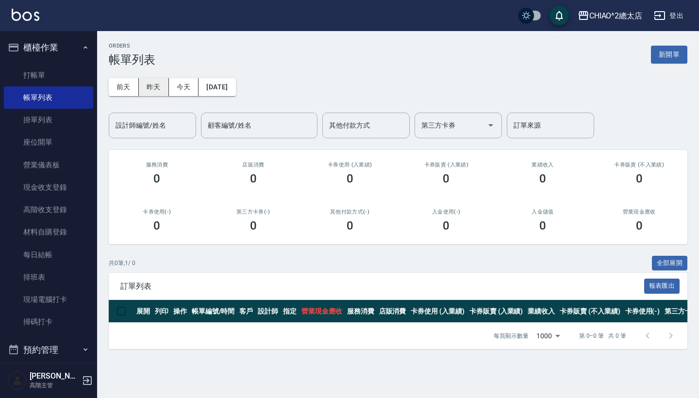 This screenshot has height=398, width=699. What do you see at coordinates (49, 350) in the screenshot?
I see `button: 預約管理` at bounding box center [49, 350].